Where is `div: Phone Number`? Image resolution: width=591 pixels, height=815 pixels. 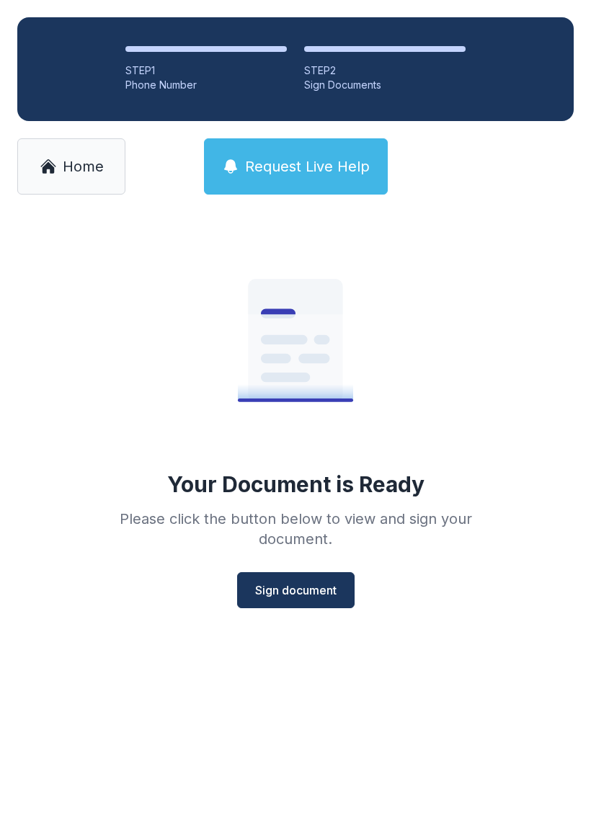 div: Phone Number is located at coordinates (206, 85).